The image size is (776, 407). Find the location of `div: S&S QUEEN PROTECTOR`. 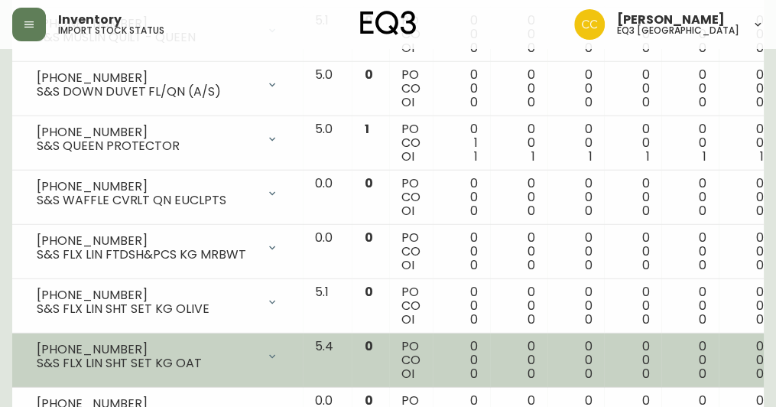

div: S&S QUEEN PROTECTOR is located at coordinates (147, 146).